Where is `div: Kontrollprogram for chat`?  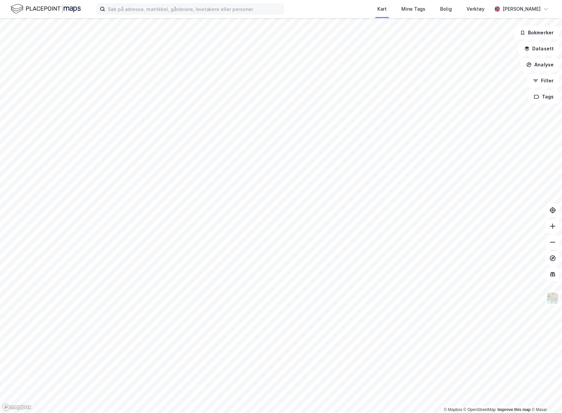 div: Kontrollprogram for chat is located at coordinates (545, 397).